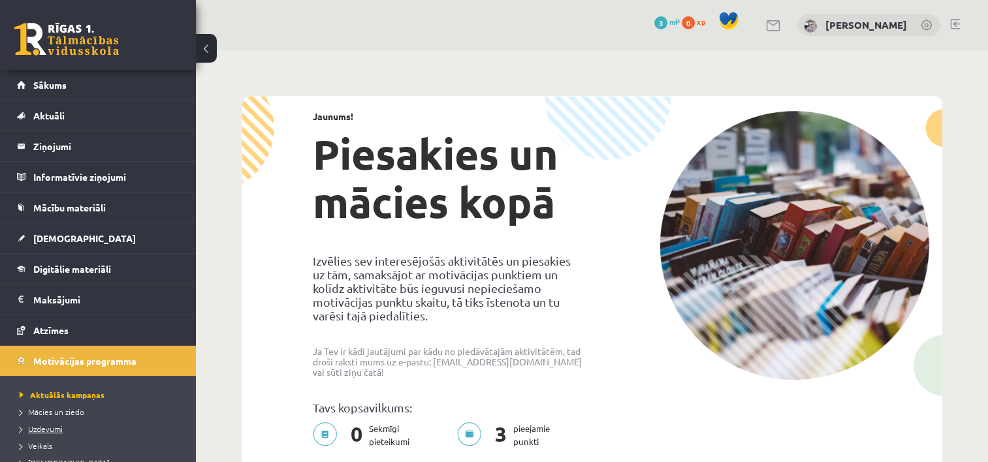  Describe the element at coordinates (447, 178) in the screenshot. I see `h1: Piesakies un mācies kopā` at that location.